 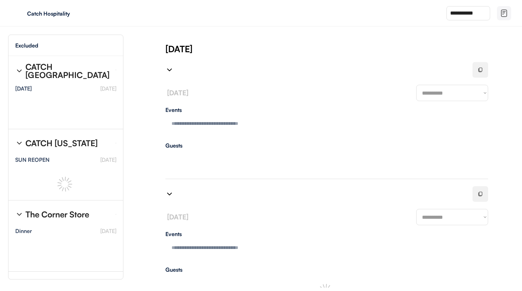 What do you see at coordinates (70, 14) in the screenshot?
I see `div: Catch Hospitality` at bounding box center [70, 14].